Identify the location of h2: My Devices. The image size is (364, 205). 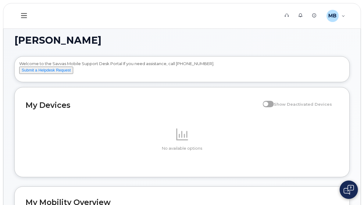
(143, 105).